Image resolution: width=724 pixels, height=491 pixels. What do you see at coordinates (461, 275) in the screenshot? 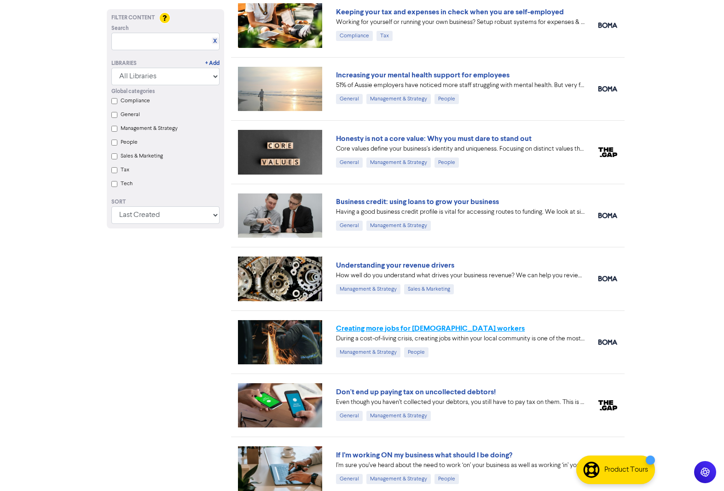
I see `div: How well do you understand what drives your business revenue? We can help you review your numbers...` at bounding box center [461, 275].